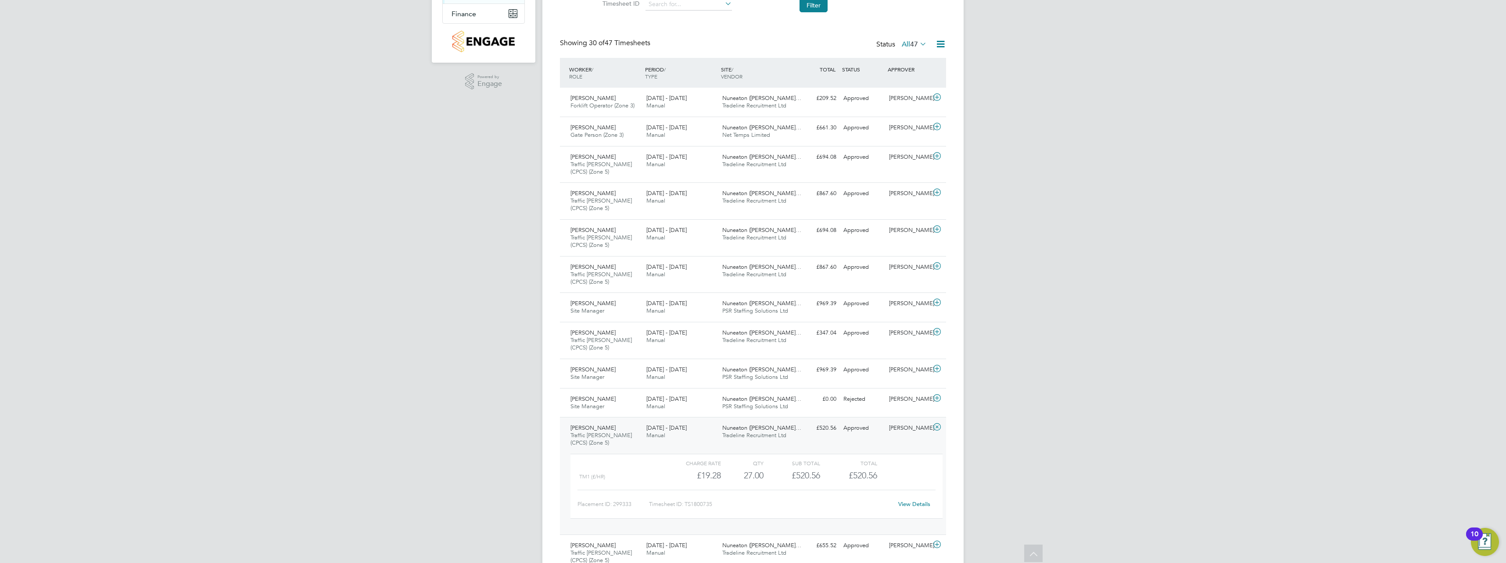  I want to click on span: TOTAL, so click(827, 69).